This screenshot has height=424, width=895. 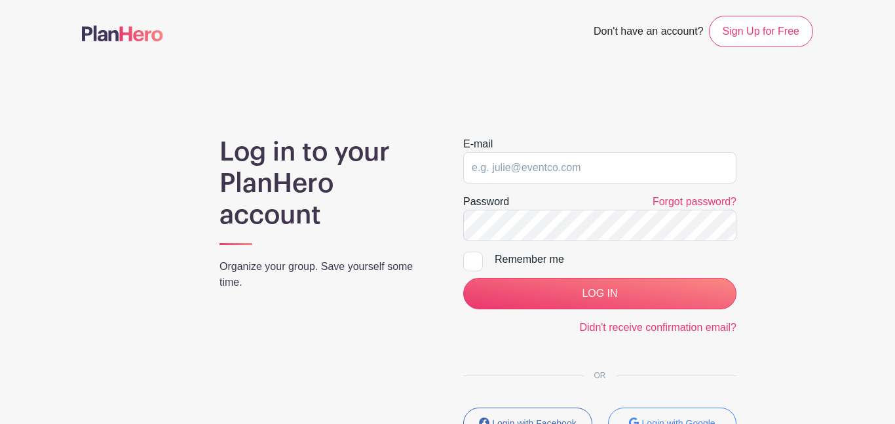 What do you see at coordinates (600, 168) in the screenshot?
I see `input: e.g. julie@eventco.com` at bounding box center [600, 168].